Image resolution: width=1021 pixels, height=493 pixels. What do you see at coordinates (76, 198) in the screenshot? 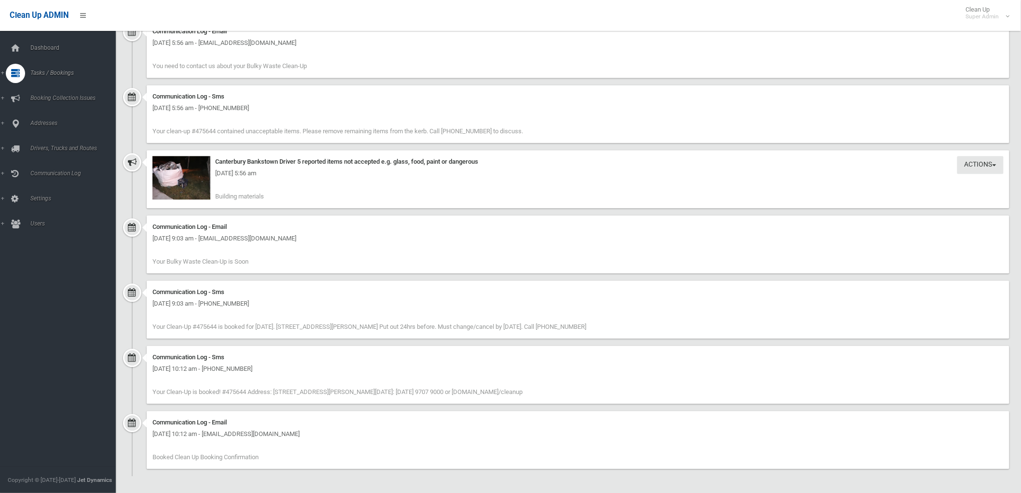
I see `span: Settings` at bounding box center [76, 198].